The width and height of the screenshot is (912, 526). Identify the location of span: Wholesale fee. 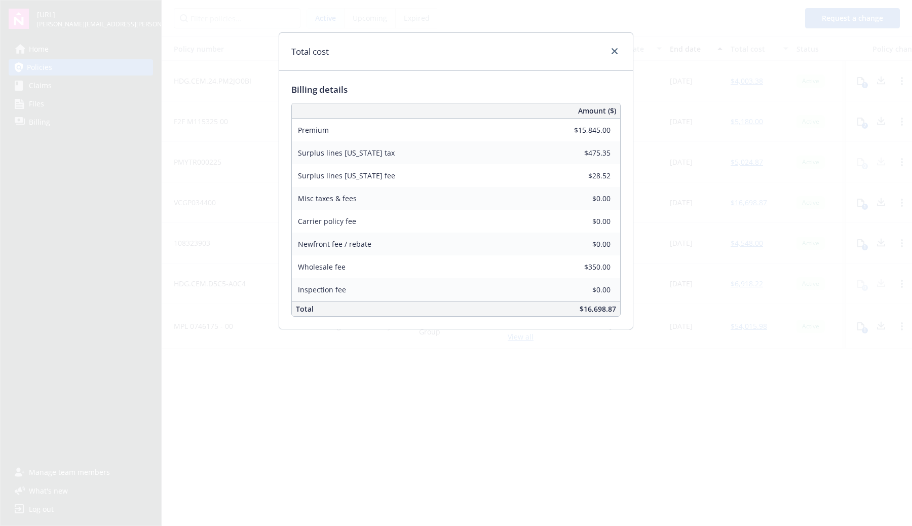
(322, 267).